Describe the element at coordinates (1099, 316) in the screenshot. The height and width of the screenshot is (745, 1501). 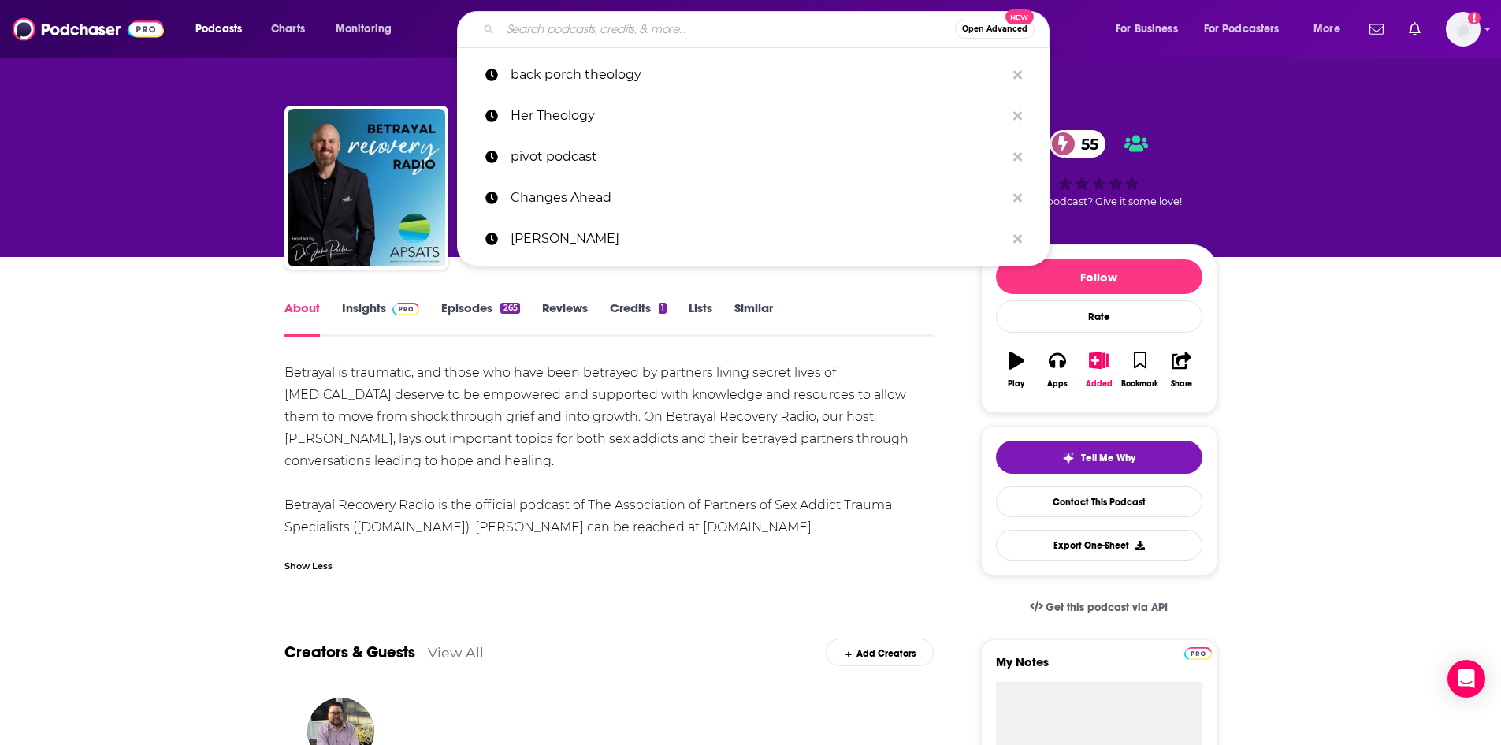
I see `div: Rate` at that location.